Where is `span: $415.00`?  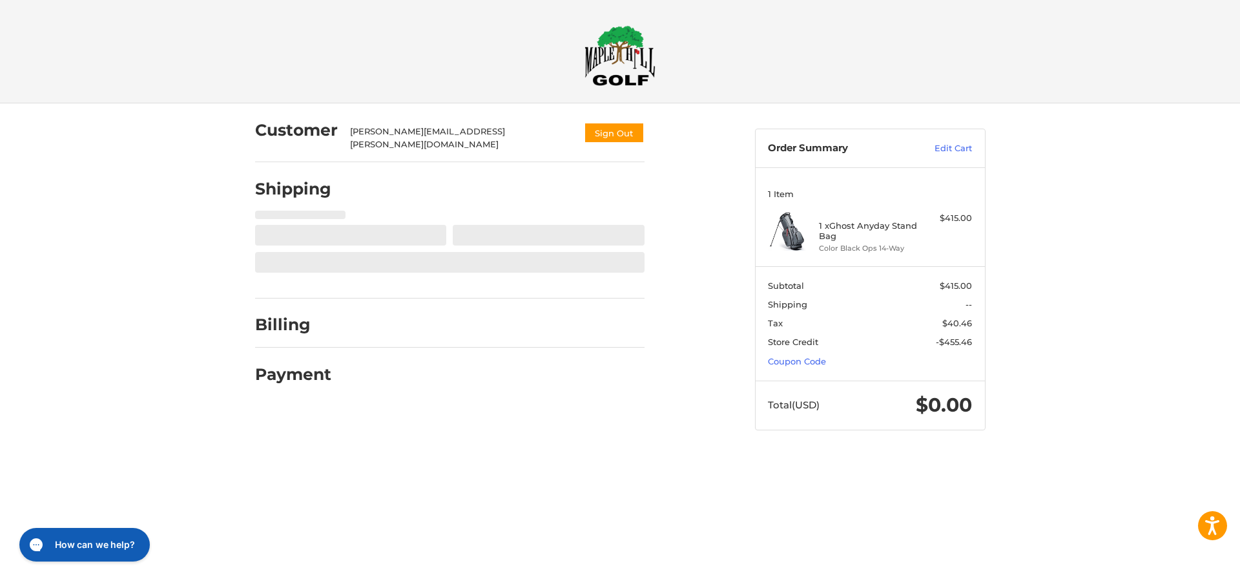
span: $415.00 is located at coordinates (956, 286).